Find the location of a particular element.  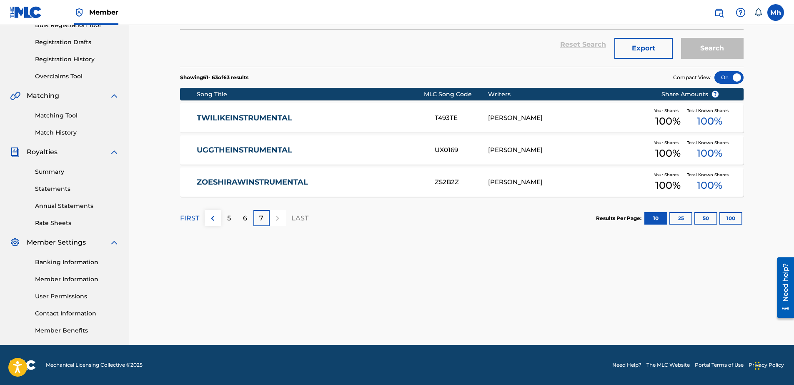

p: 7 is located at coordinates (261, 218).